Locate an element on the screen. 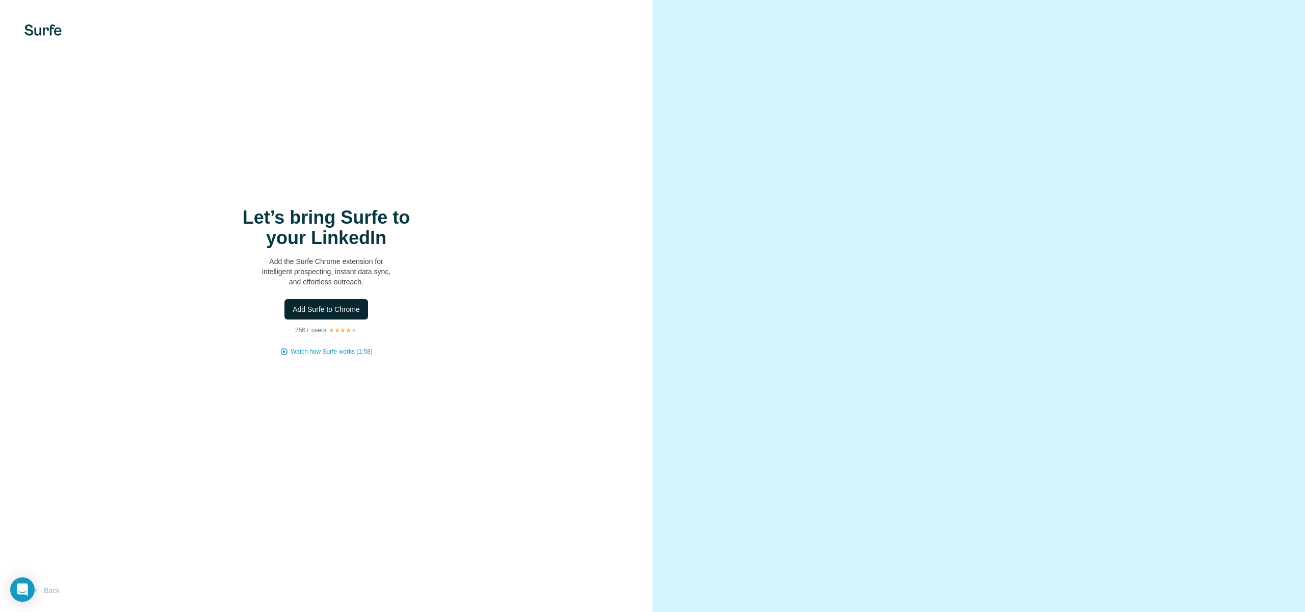  button: Add Surfe to Chrome is located at coordinates (326, 309).